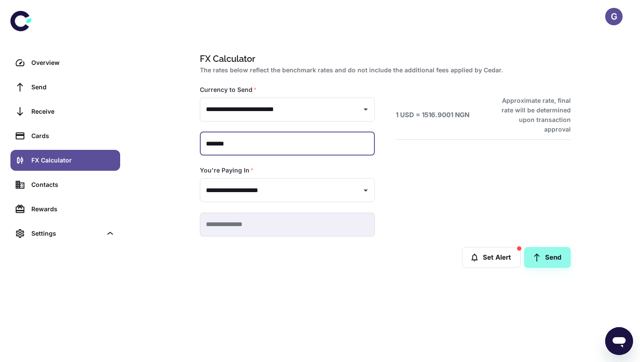 The width and height of the screenshot is (640, 362). I want to click on div: Send, so click(73, 87).